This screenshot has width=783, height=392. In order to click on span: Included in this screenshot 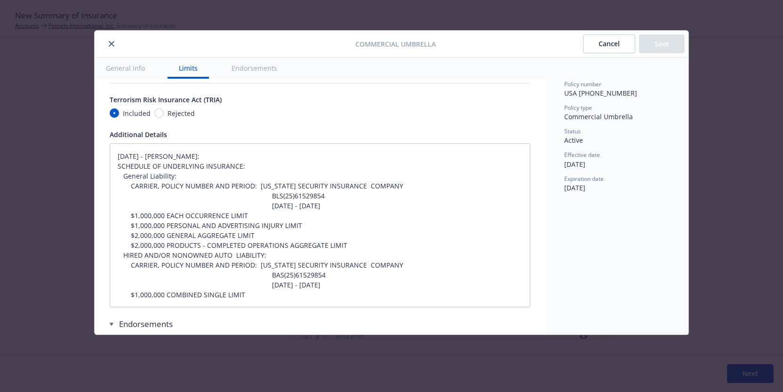, I will do `click(137, 113)`.